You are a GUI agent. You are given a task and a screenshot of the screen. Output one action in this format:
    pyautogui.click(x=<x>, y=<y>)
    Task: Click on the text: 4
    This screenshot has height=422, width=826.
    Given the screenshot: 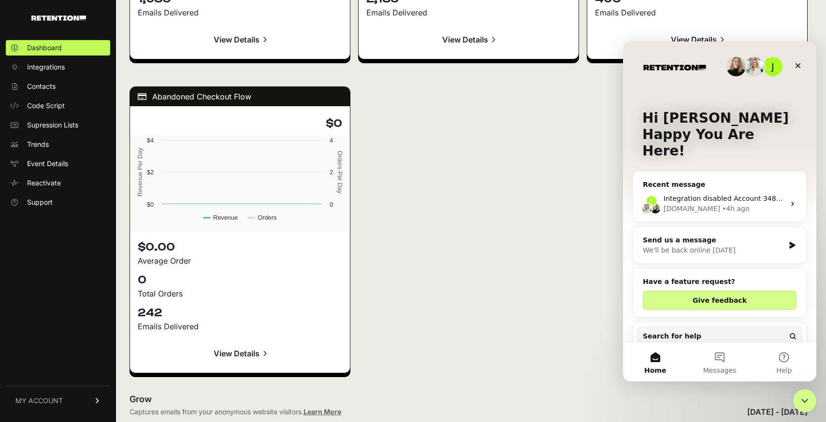 What is the action you would take?
    pyautogui.click(x=331, y=140)
    